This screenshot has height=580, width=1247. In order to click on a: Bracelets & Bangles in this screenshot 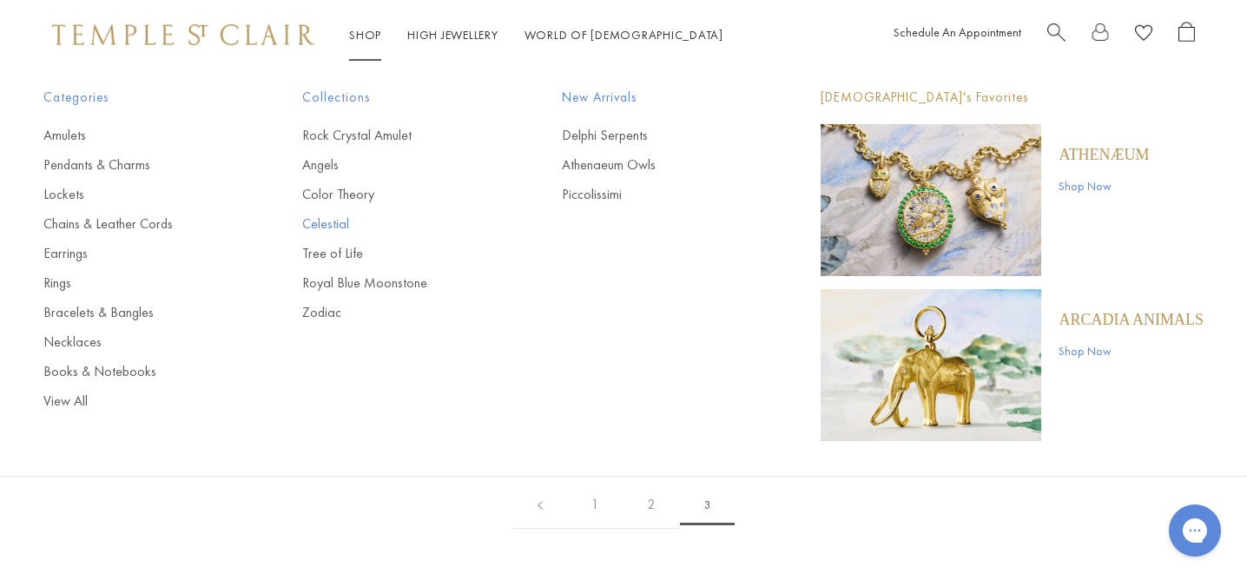, I will do `click(138, 313)`.